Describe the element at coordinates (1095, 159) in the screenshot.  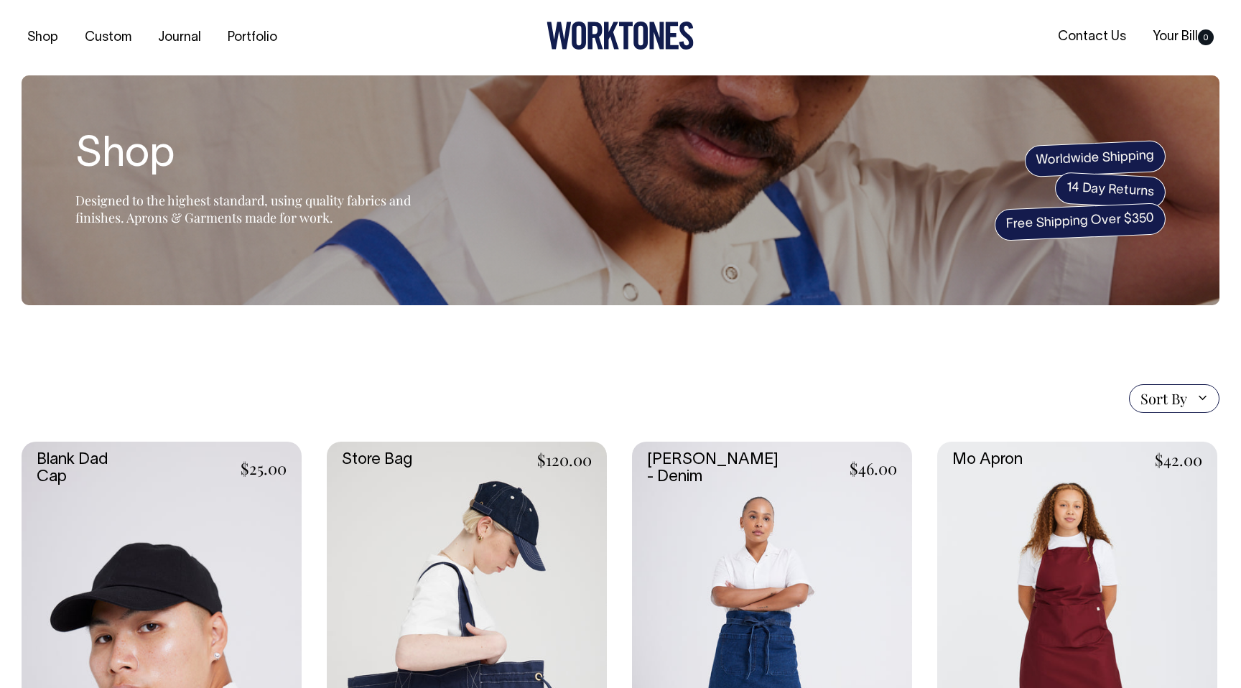
I see `span: Worldwide Shipping` at that location.